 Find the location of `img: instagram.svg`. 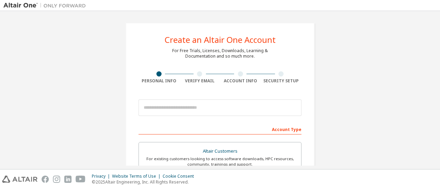

img: instagram.svg is located at coordinates (56, 179).